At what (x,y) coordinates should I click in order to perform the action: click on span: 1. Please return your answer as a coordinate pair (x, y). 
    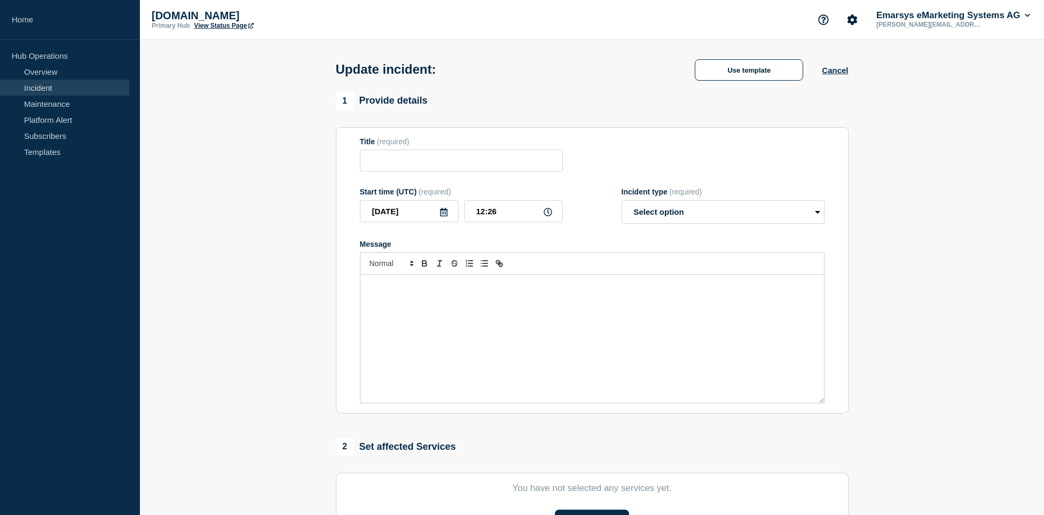
    Looking at the image, I should click on (345, 101).